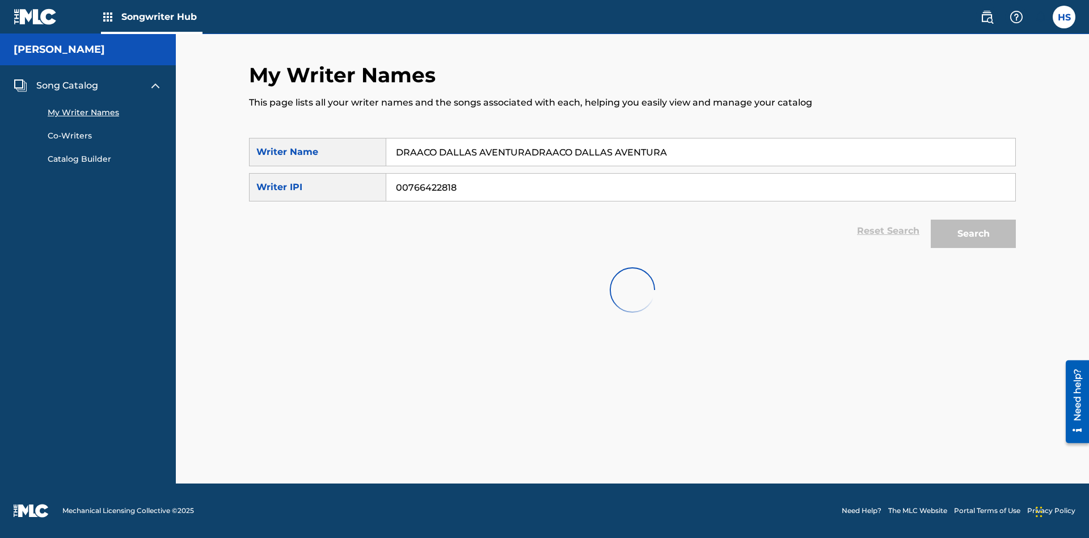  What do you see at coordinates (35, 16) in the screenshot?
I see `img: MLC Logo` at bounding box center [35, 16].